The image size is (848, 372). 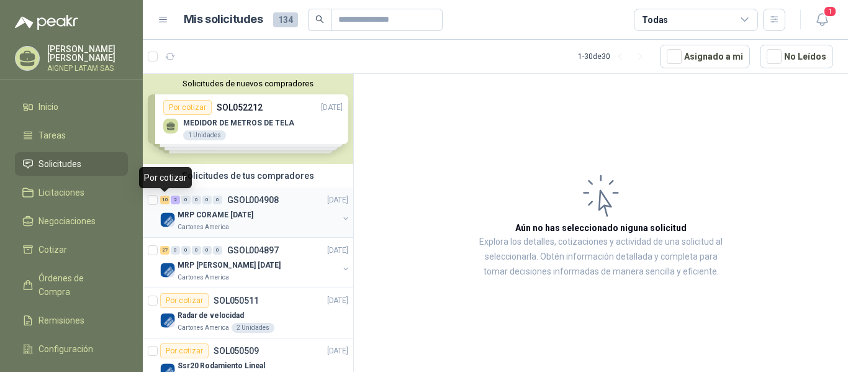 What do you see at coordinates (88, 68) in the screenshot?
I see `p: AIGNEP LATAM SAS` at bounding box center [88, 68].